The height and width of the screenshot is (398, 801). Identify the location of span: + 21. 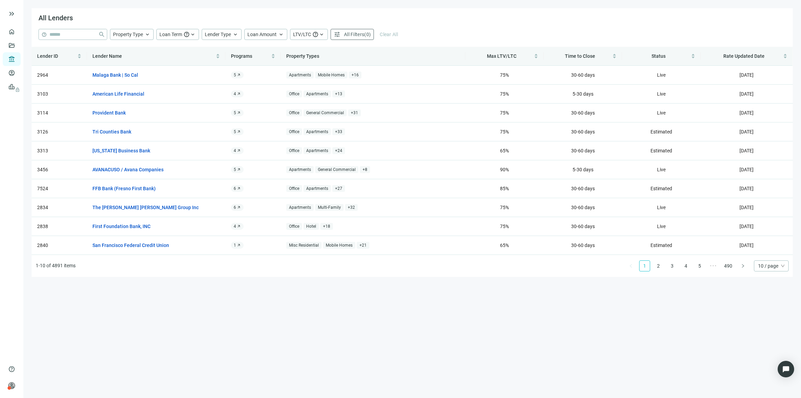
(363, 245).